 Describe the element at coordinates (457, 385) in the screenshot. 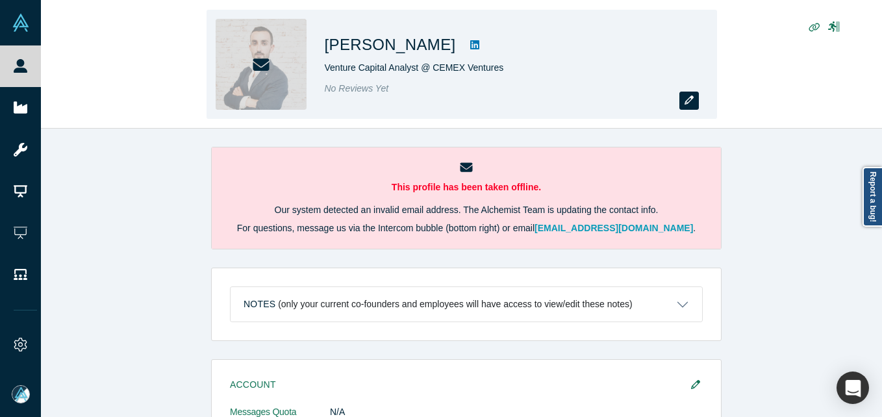

I see `h3: Account` at that location.